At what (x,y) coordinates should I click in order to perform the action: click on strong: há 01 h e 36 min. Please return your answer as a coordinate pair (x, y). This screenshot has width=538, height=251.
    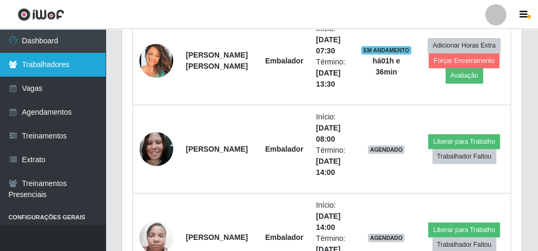
    Looking at the image, I should click on (387, 66).